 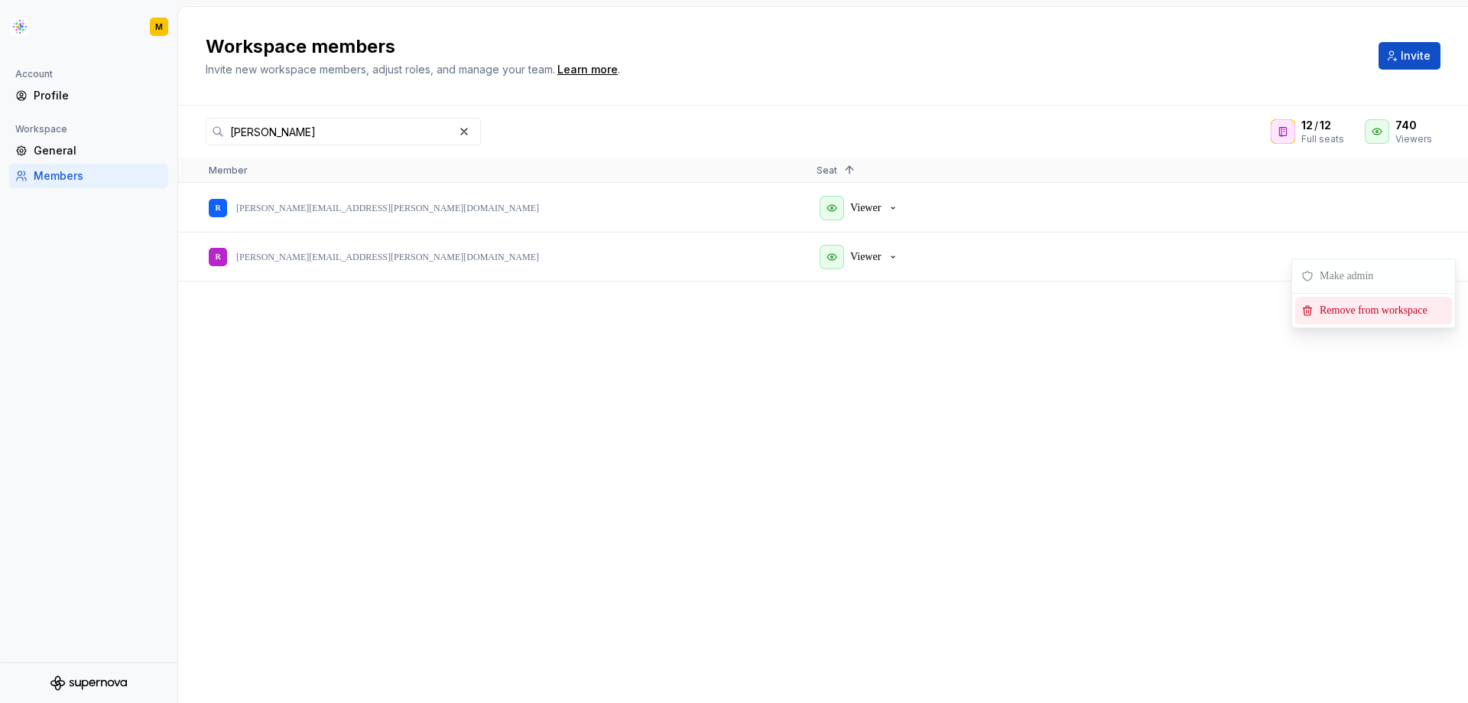 I want to click on span: Member, so click(x=228, y=170).